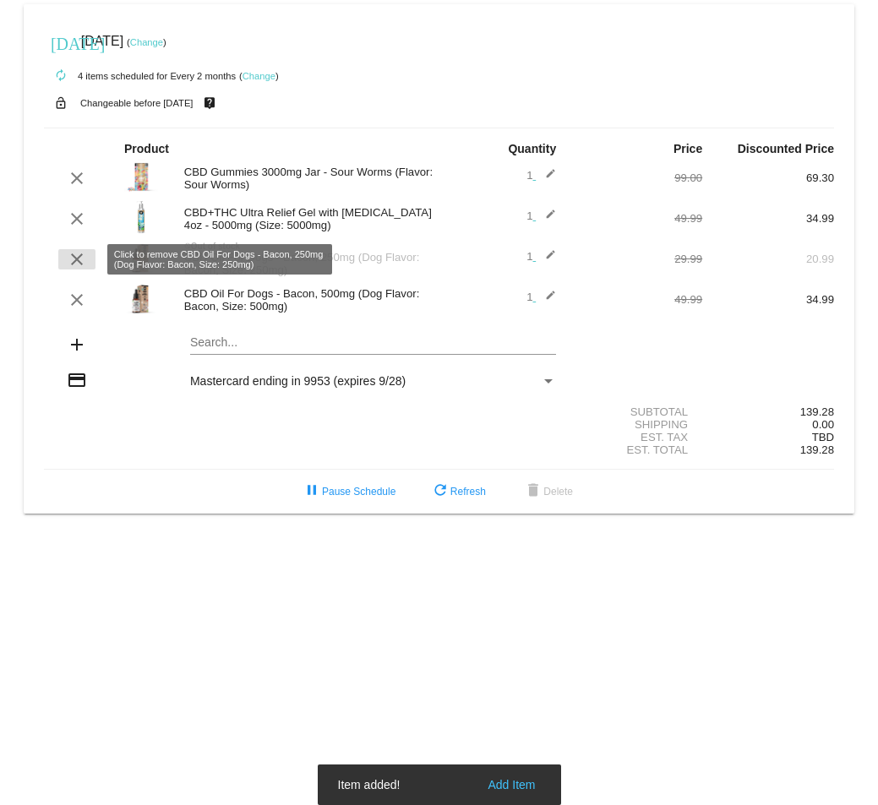  Describe the element at coordinates (533, 492) in the screenshot. I see `mat-icon: delete` at that location.